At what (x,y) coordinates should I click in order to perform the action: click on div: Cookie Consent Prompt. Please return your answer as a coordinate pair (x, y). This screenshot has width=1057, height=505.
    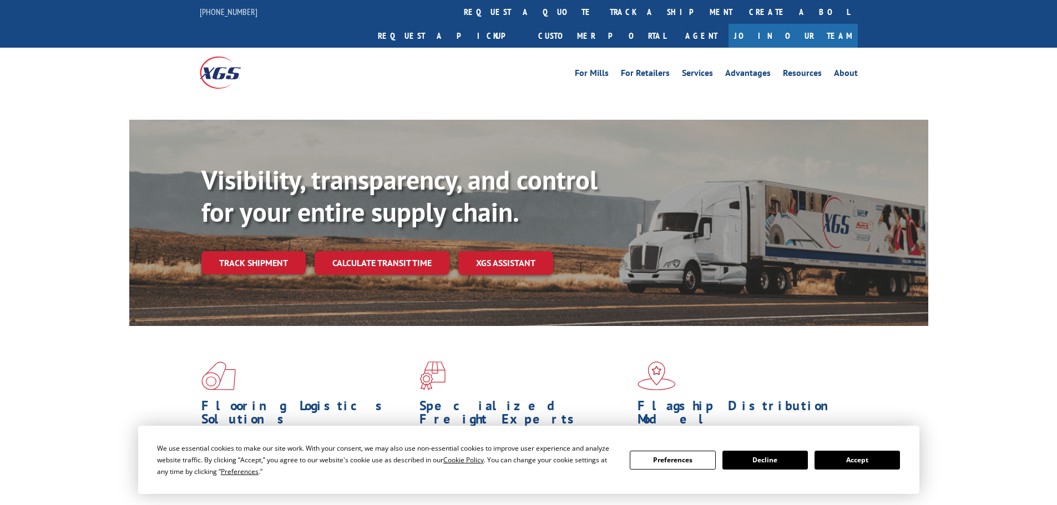
    Looking at the image, I should click on (529, 460).